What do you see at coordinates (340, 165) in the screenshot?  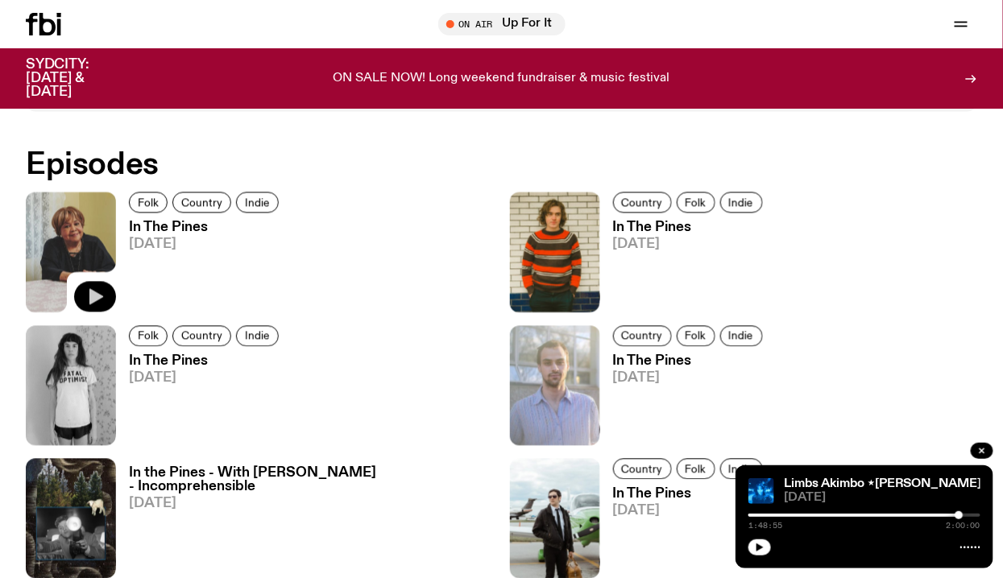 I see `h2: Episodes` at bounding box center [340, 165].